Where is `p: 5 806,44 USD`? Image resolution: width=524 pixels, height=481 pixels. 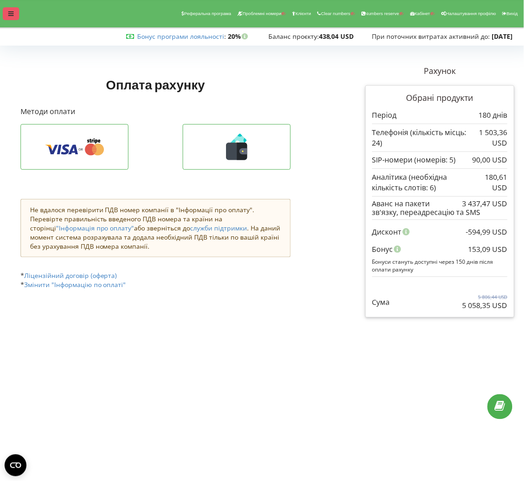
p: 5 806,44 USD is located at coordinates (485, 297).